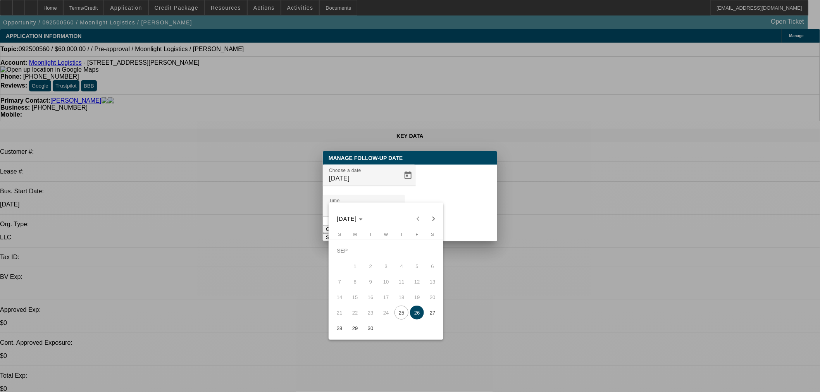 Image resolution: width=820 pixels, height=392 pixels. I want to click on button: September 9, 2025, so click(370, 282).